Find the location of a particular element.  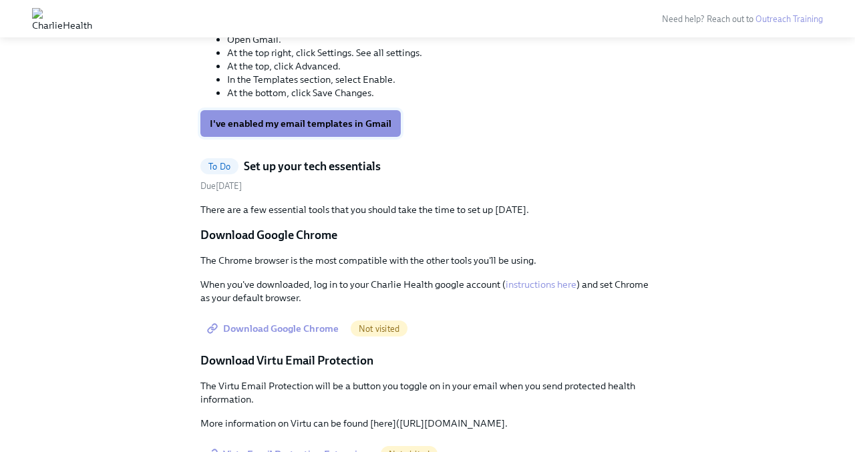

a: instructions here is located at coordinates (541, 285).